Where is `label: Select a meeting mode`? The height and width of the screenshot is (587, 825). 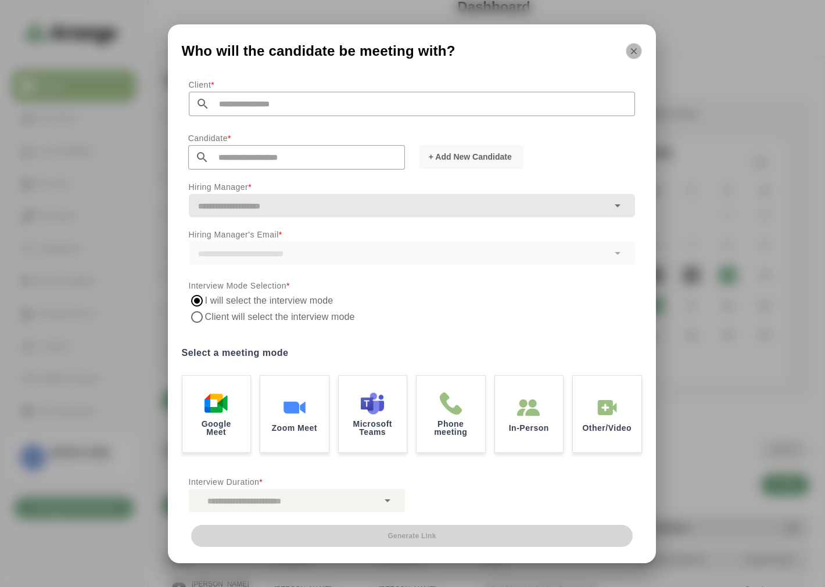
label: Select a meeting mode is located at coordinates (412, 353).